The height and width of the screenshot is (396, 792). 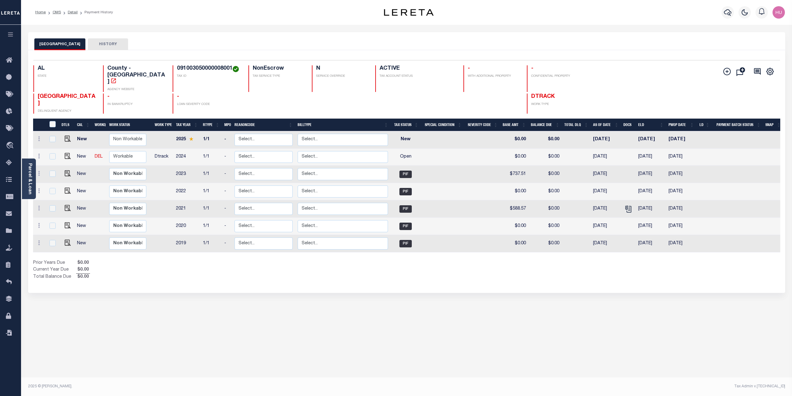 I want to click on th: Total DLQ: activate to sort column ascending, so click(x=576, y=125).